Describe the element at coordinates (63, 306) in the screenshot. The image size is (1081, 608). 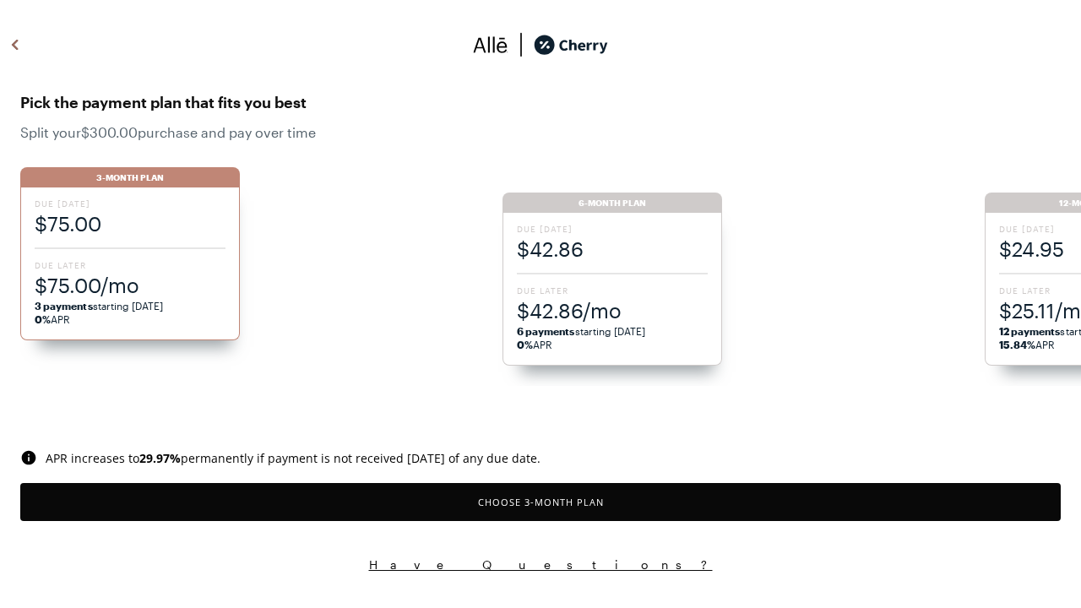
I see `strong: 3 payments` at that location.